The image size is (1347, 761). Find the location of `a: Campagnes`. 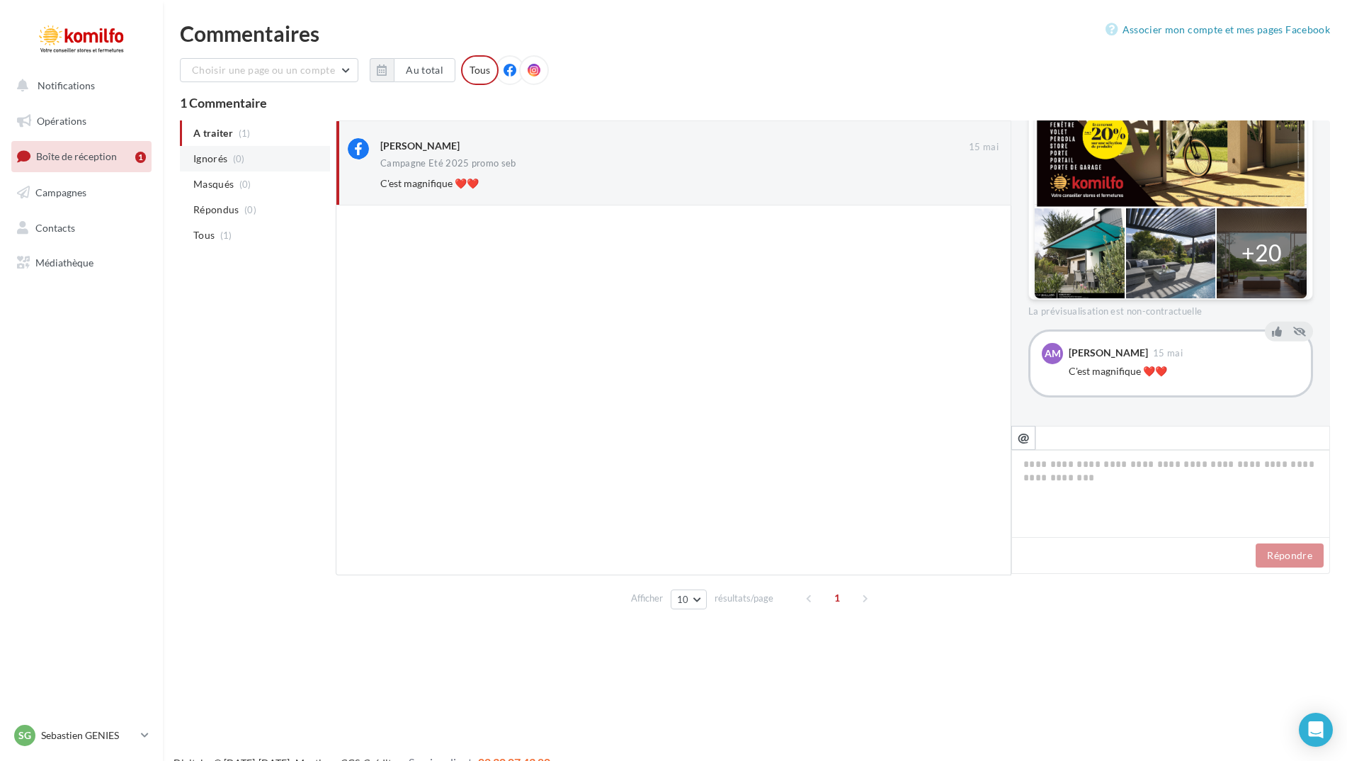

a: Campagnes is located at coordinates (81, 193).